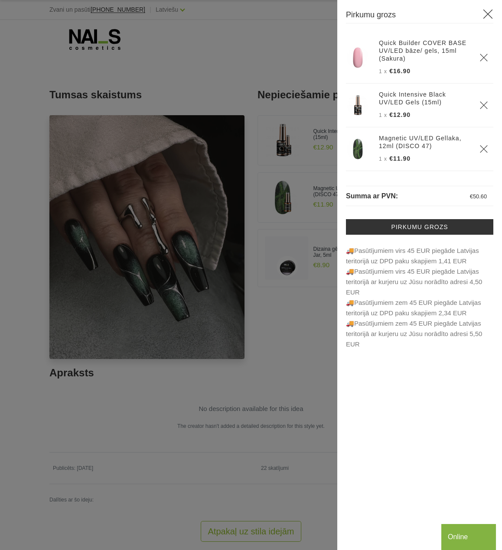 The image size is (502, 550). What do you see at coordinates (399, 159) in the screenshot?
I see `span: €11.90` at bounding box center [399, 159].